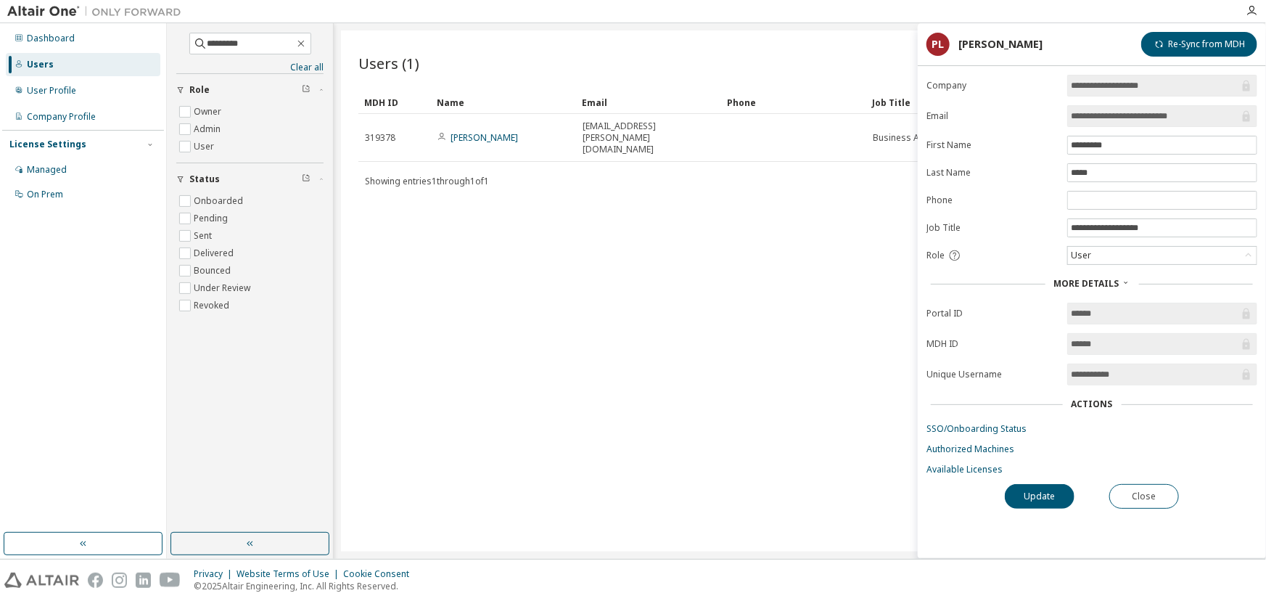  I want to click on span: Business Analyst IV, so click(913, 138).